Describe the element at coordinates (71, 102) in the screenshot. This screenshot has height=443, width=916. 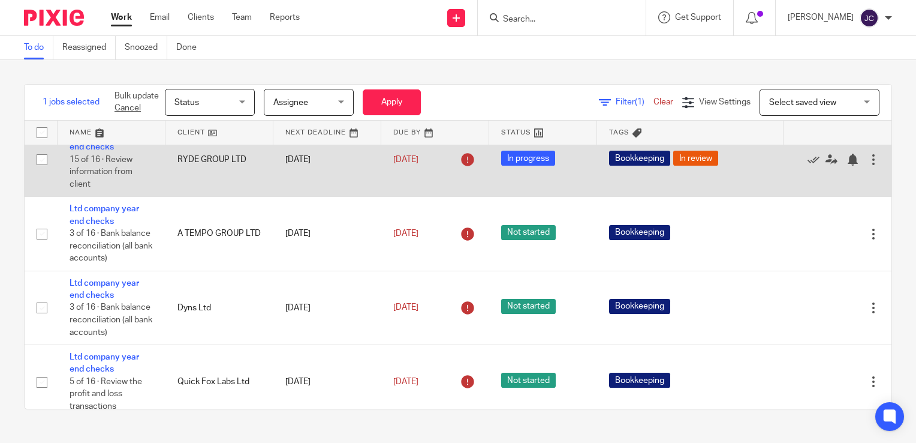
I see `span: 1 jobs selected` at that location.